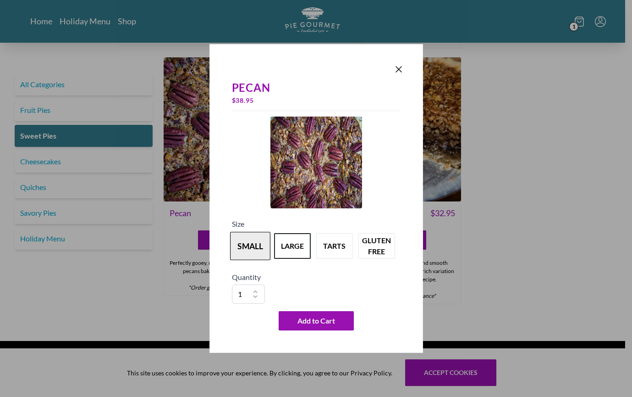  I want to click on button: Close panel, so click(399, 69).